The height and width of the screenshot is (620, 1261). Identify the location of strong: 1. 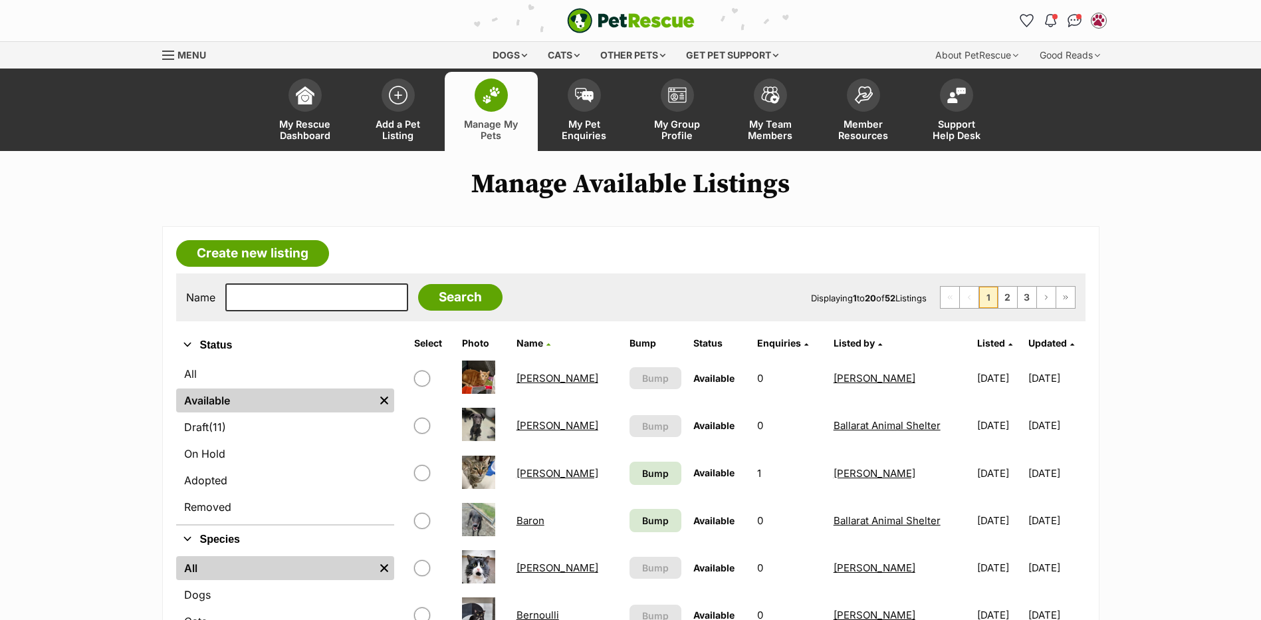
(855, 298).